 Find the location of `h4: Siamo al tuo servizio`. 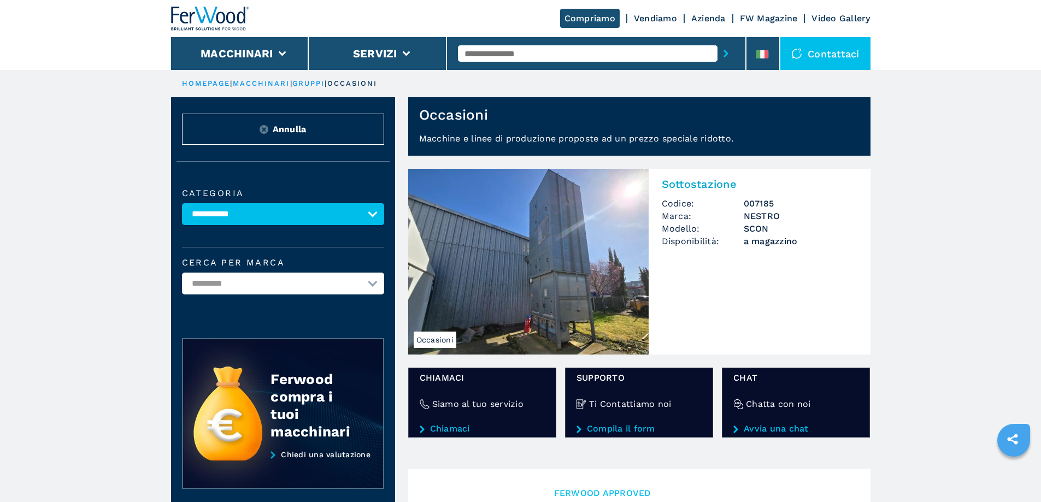

h4: Siamo al tuo servizio is located at coordinates (477, 404).